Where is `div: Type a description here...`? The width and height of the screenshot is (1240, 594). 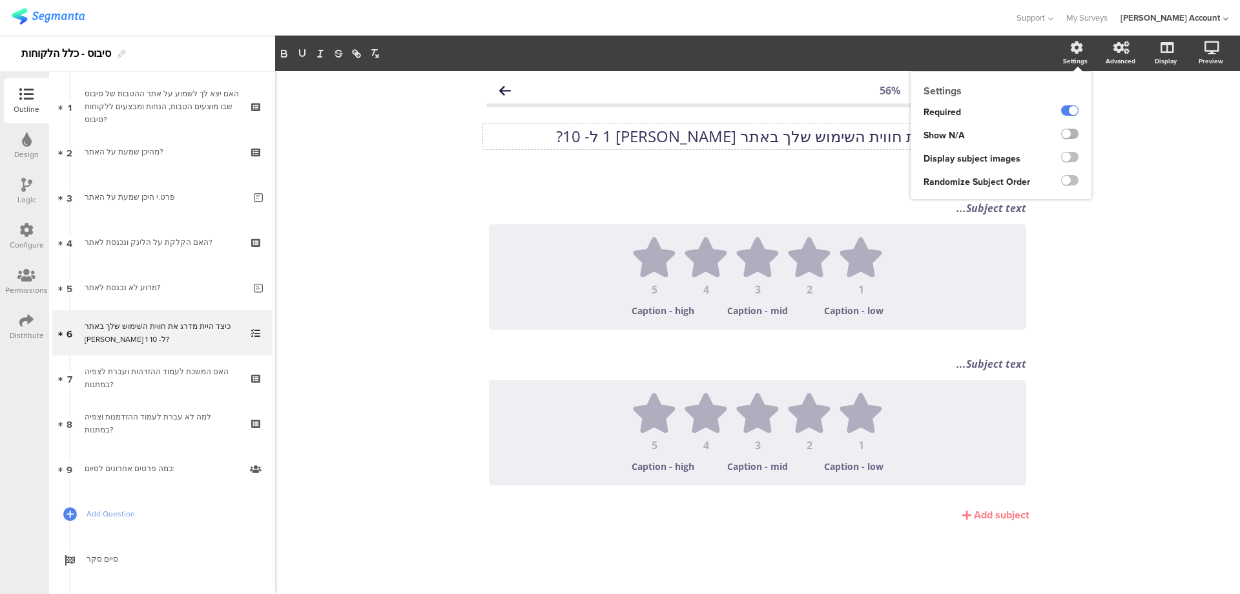
div: Type a description here... is located at coordinates (758, 163).